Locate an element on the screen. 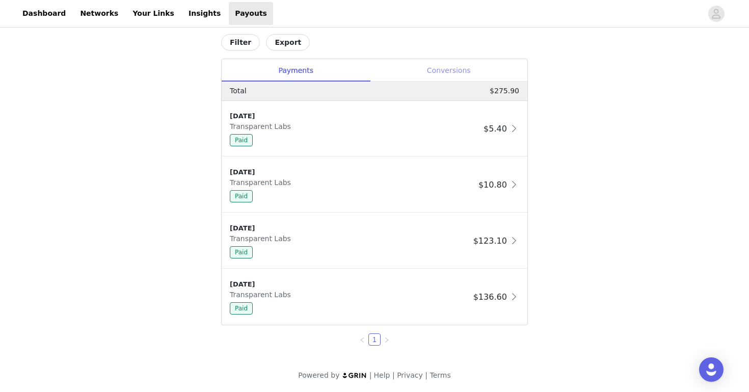 The image size is (749, 392). div: avatar is located at coordinates (715, 14).